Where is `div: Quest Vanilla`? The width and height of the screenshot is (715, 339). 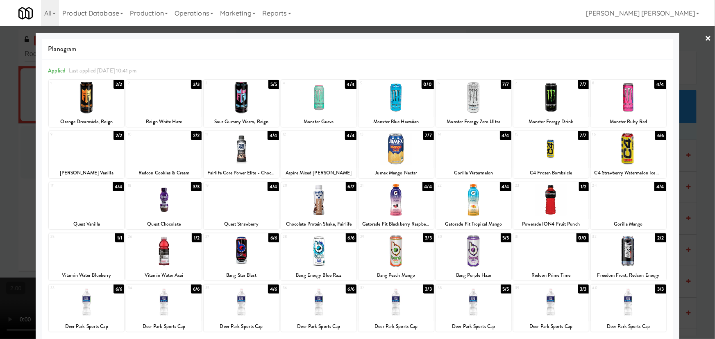 div: Quest Vanilla is located at coordinates (86, 224).